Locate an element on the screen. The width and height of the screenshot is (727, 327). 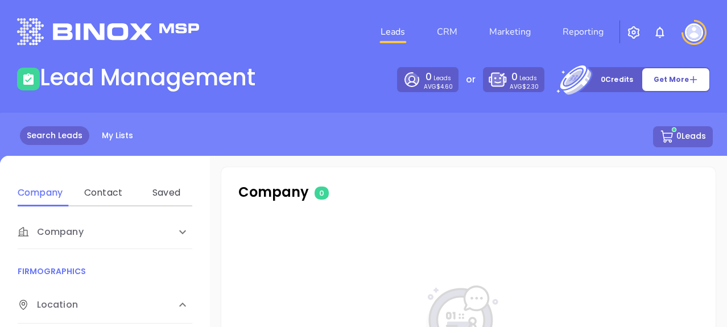
span: Location is located at coordinates (48, 305).